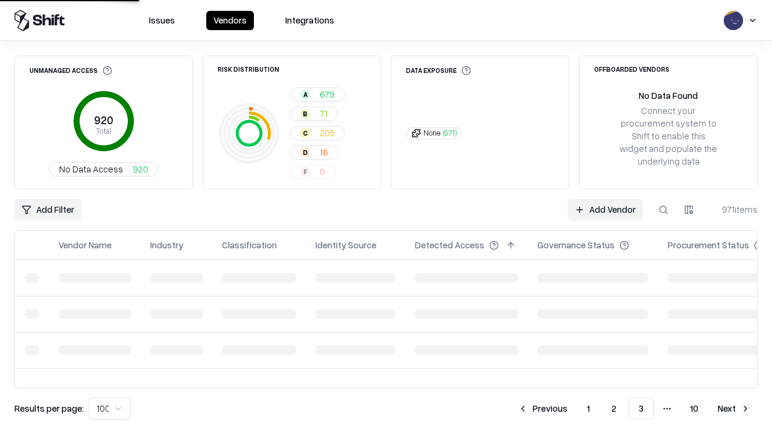 This screenshot has width=772, height=434. What do you see at coordinates (248, 69) in the screenshot?
I see `div: Risk Distribution` at bounding box center [248, 69].